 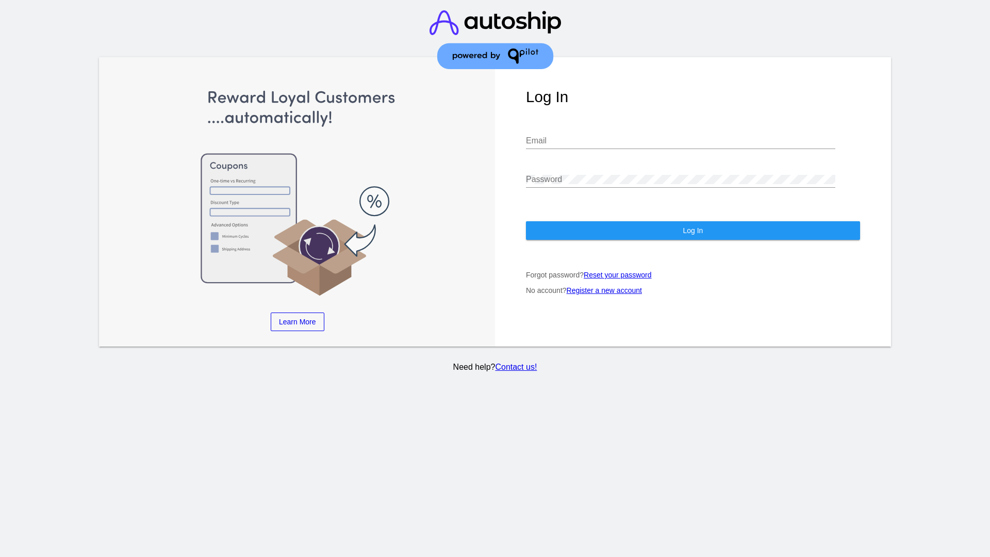 What do you see at coordinates (297, 322) in the screenshot?
I see `span: Learn More` at bounding box center [297, 322].